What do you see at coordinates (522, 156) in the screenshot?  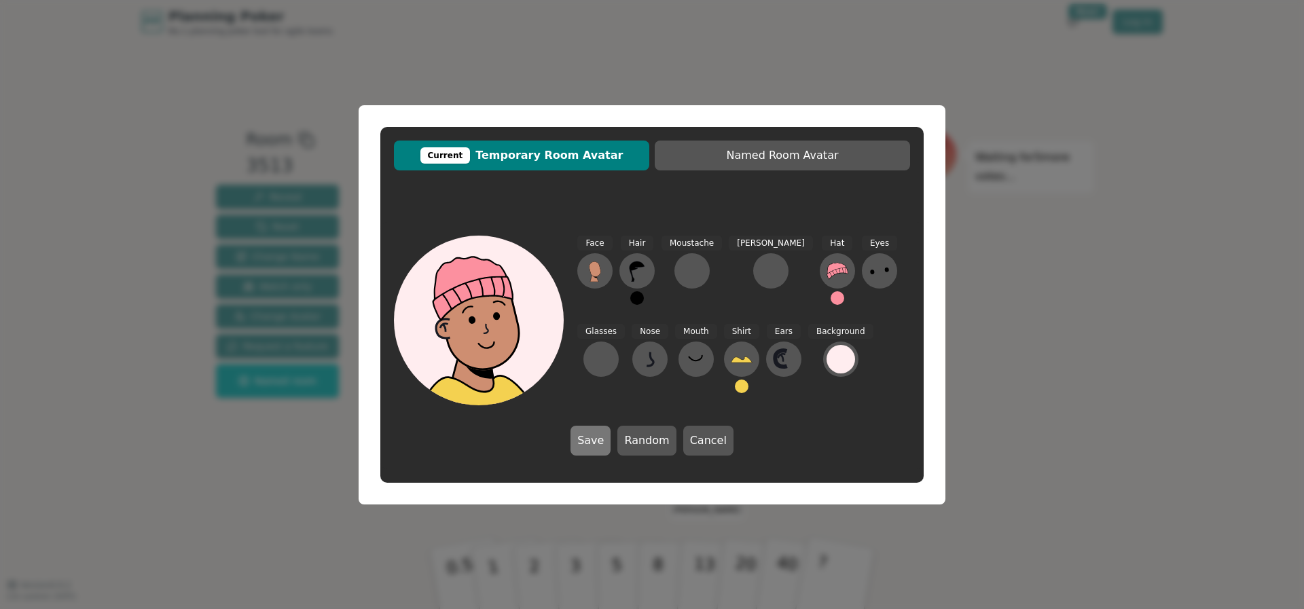 I see `button: CurrentTemporary Room Avatar` at bounding box center [522, 156].